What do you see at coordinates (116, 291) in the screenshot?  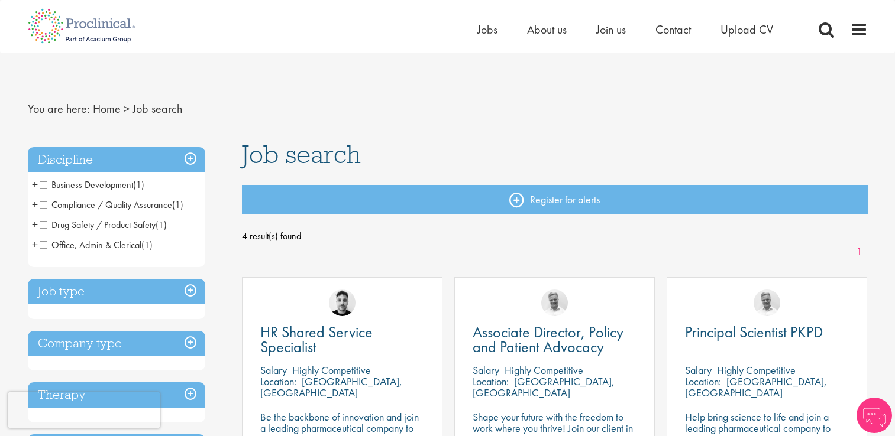 I see `div: Job type` at bounding box center [116, 291].